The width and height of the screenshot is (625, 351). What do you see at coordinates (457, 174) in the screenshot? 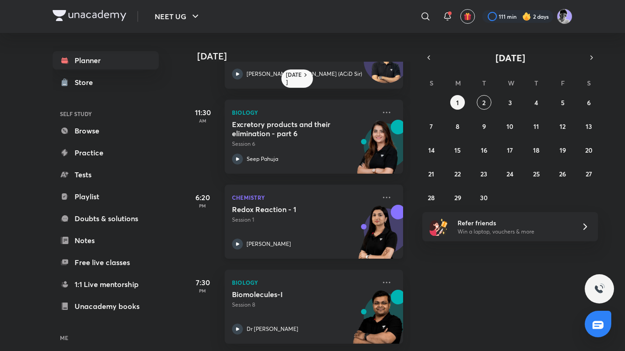
I see `abbr: September 22, 2025` at bounding box center [457, 174].